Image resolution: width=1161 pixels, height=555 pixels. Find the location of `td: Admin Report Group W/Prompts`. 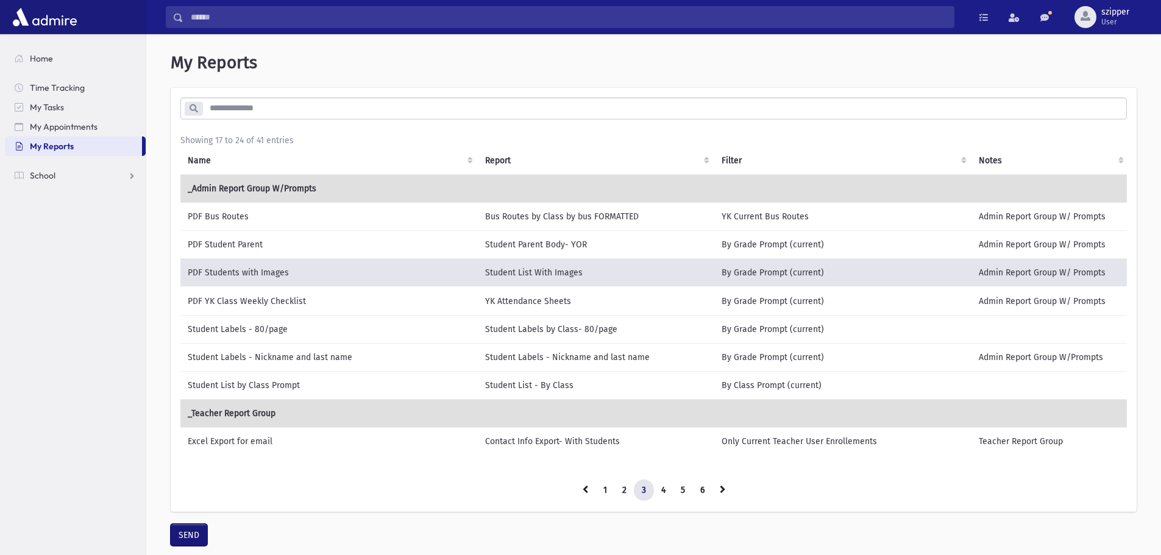

td: Admin Report Group W/Prompts is located at coordinates (1050, 357).